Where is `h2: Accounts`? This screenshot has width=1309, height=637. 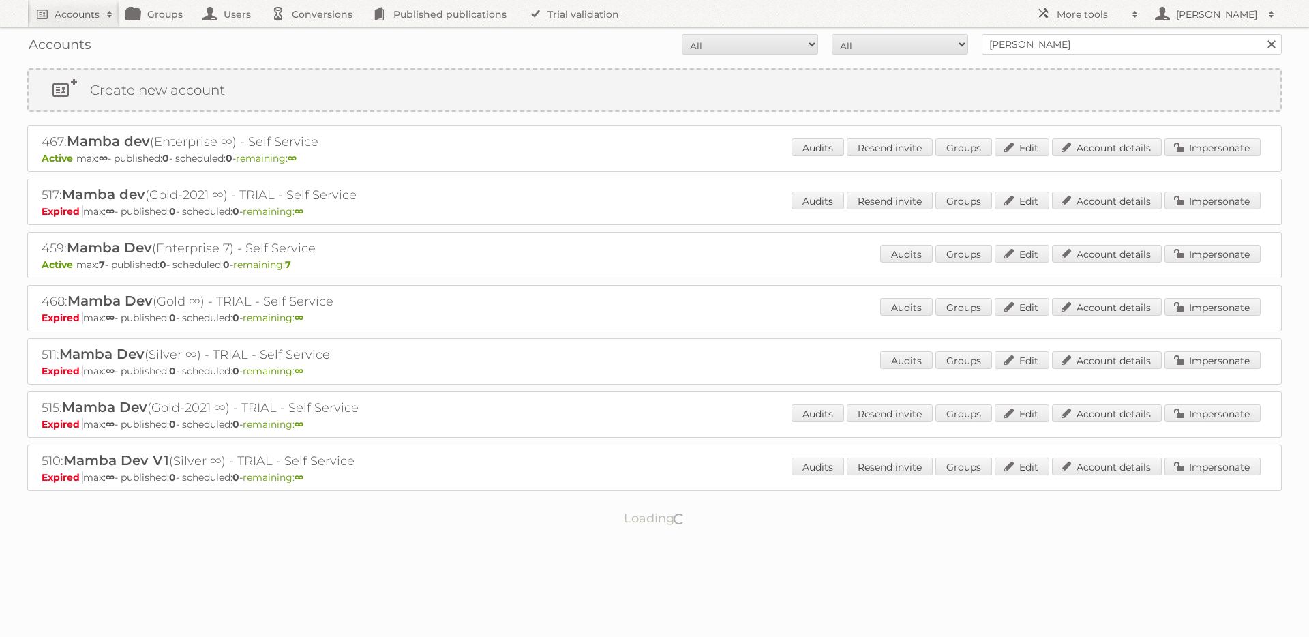 h2: Accounts is located at coordinates (77, 14).